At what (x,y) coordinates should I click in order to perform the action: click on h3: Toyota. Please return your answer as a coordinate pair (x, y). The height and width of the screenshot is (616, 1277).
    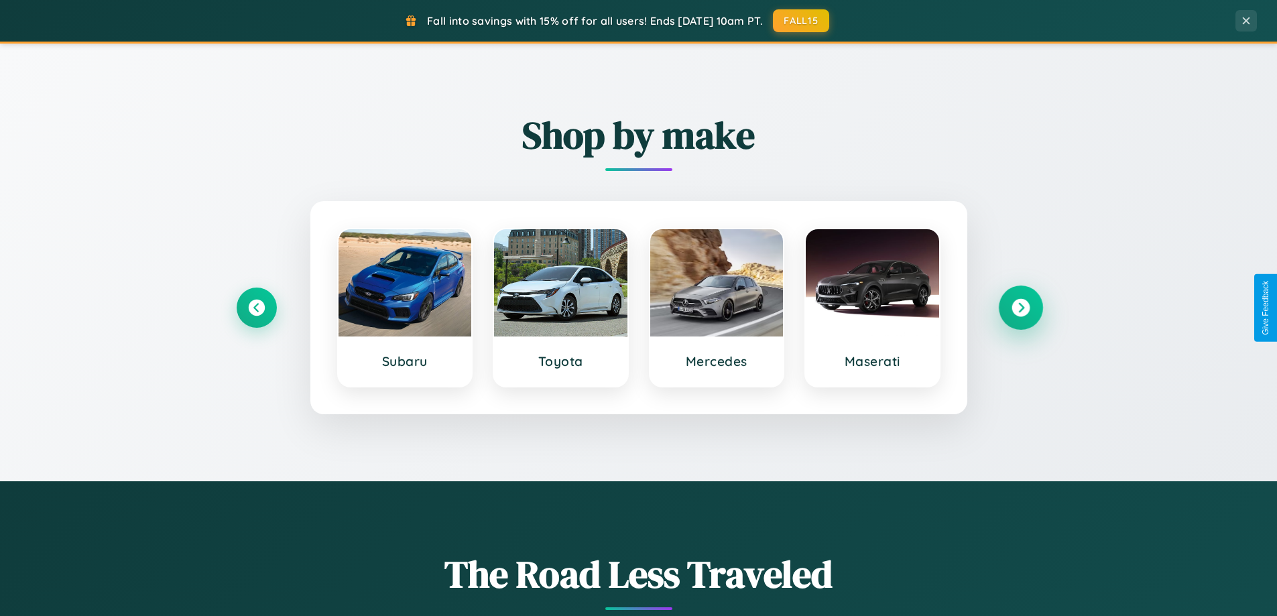
    Looking at the image, I should click on (561, 361).